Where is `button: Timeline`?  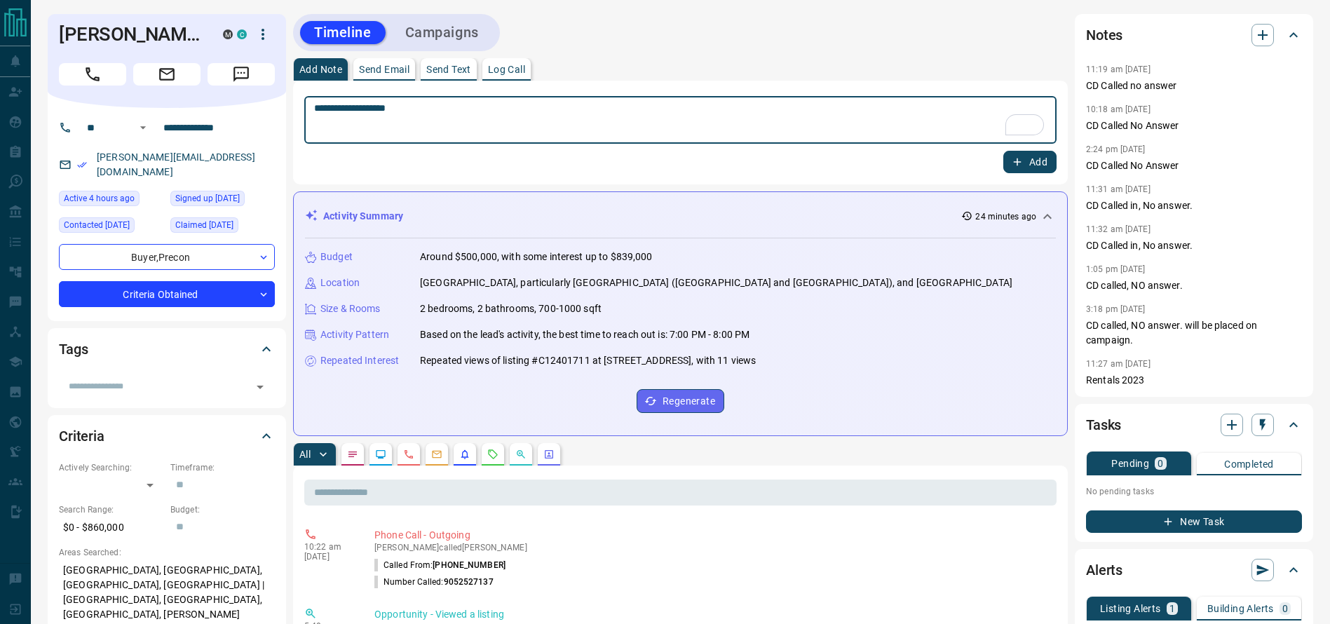 button: Timeline is located at coordinates (343, 32).